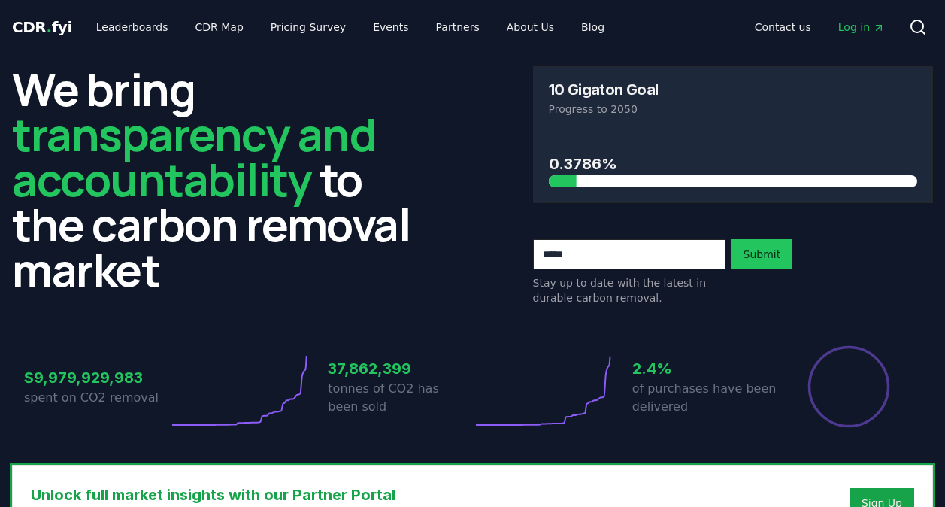  Describe the element at coordinates (604, 89) in the screenshot. I see `h3: 10 Gigaton Goal` at that location.